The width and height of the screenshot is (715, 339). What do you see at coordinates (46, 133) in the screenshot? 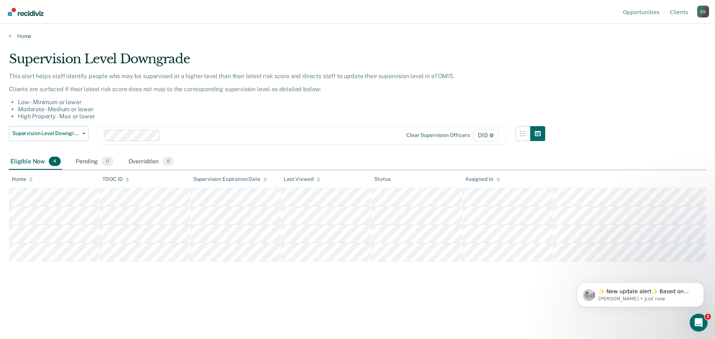
I see `span: Supervision Level Downgrade` at bounding box center [46, 133].